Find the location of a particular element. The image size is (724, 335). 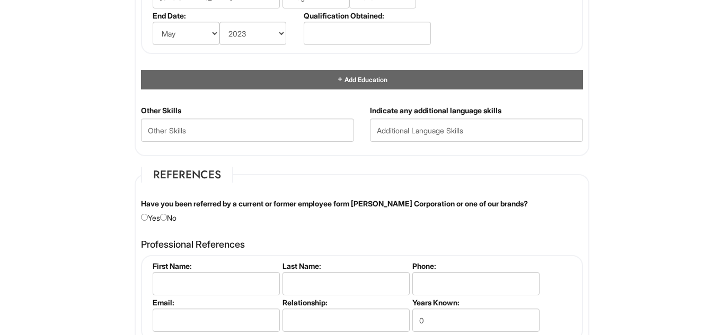

span: Add Education is located at coordinates (365, 79).